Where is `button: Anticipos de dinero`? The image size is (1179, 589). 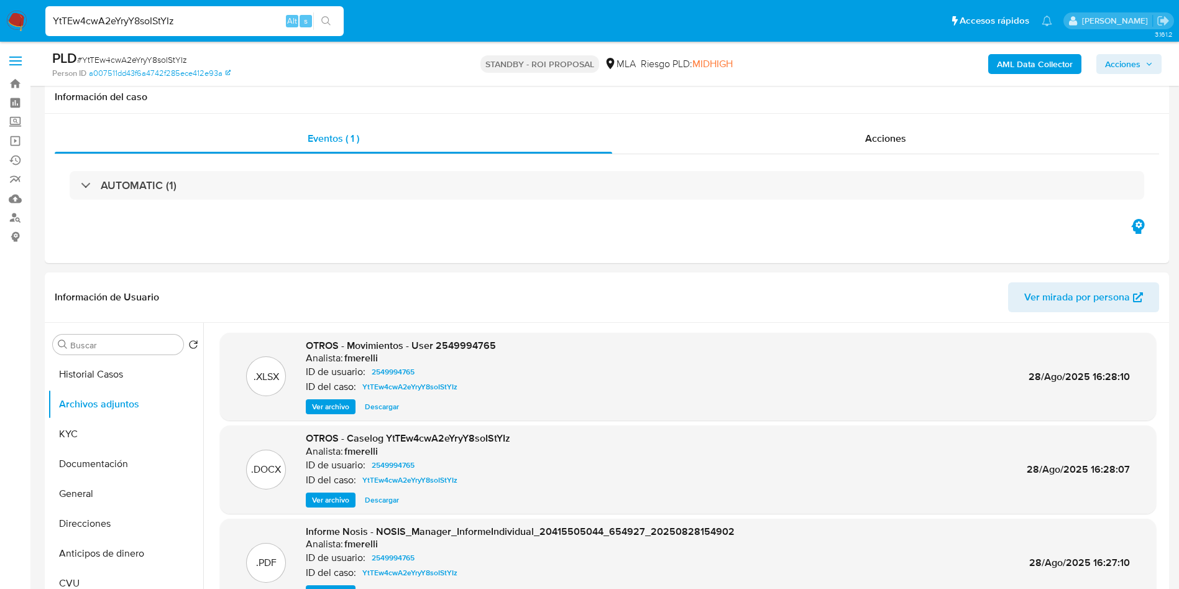 button: Anticipos de dinero is located at coordinates (126, 553).